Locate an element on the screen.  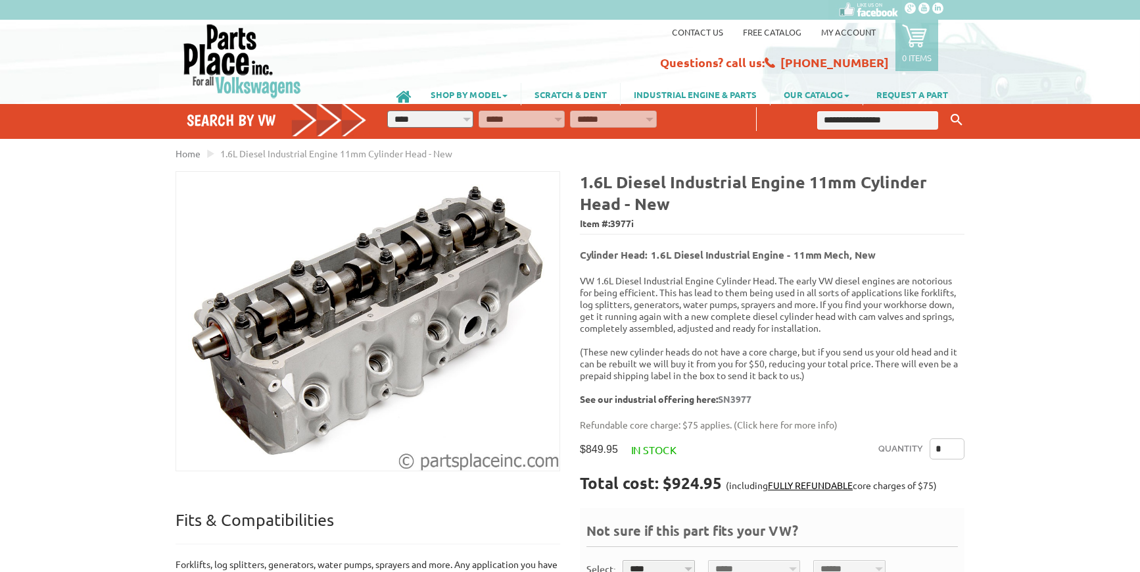
a: SN3977 is located at coordinates (735, 399).